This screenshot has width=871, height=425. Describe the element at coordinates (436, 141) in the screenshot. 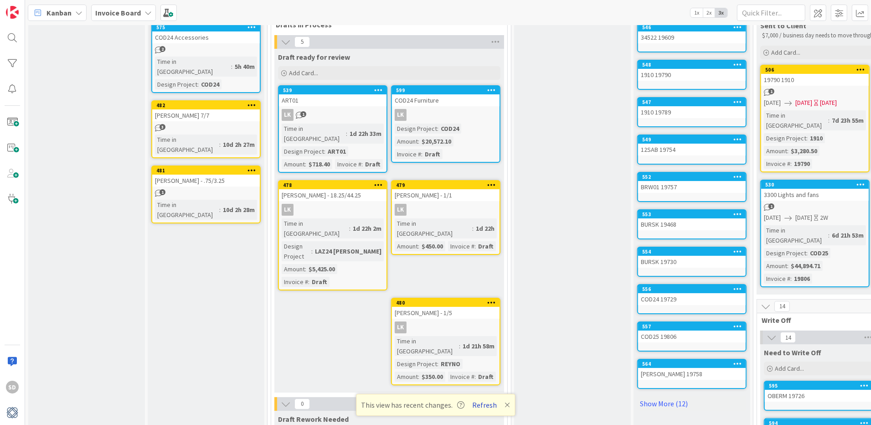

I see `div: $20,572.10` at that location.